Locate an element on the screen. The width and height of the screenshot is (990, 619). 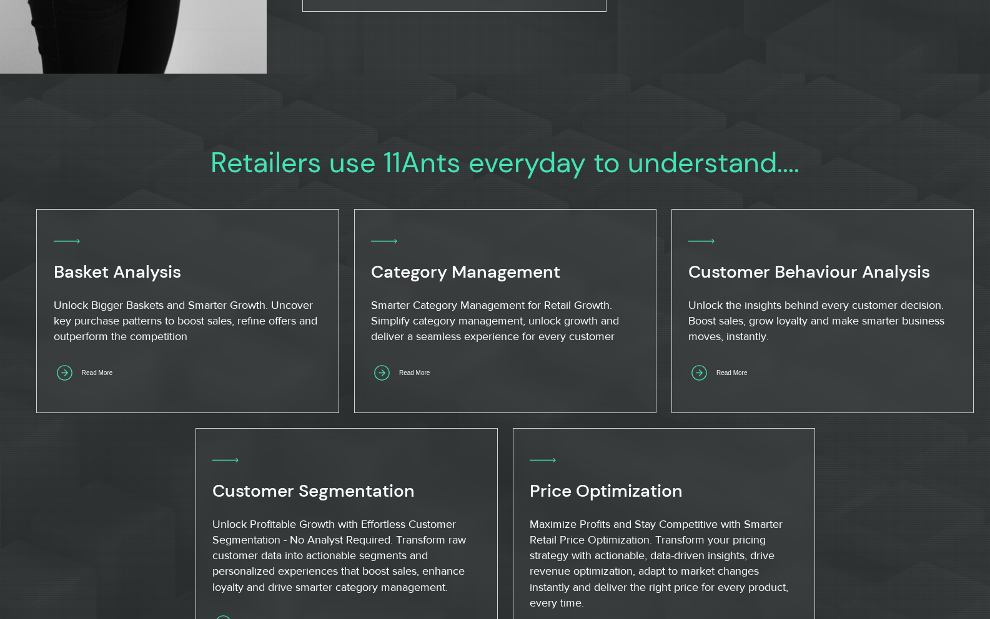
p: Smarter Category Management for Retail Growth. Simplify category management, unlock growth and de... is located at coordinates (504, 322).